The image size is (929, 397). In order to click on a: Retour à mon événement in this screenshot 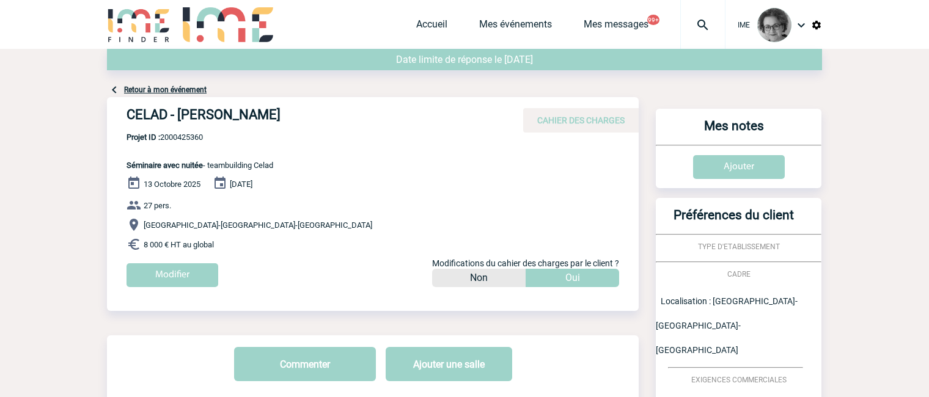, I will do `click(165, 90)`.